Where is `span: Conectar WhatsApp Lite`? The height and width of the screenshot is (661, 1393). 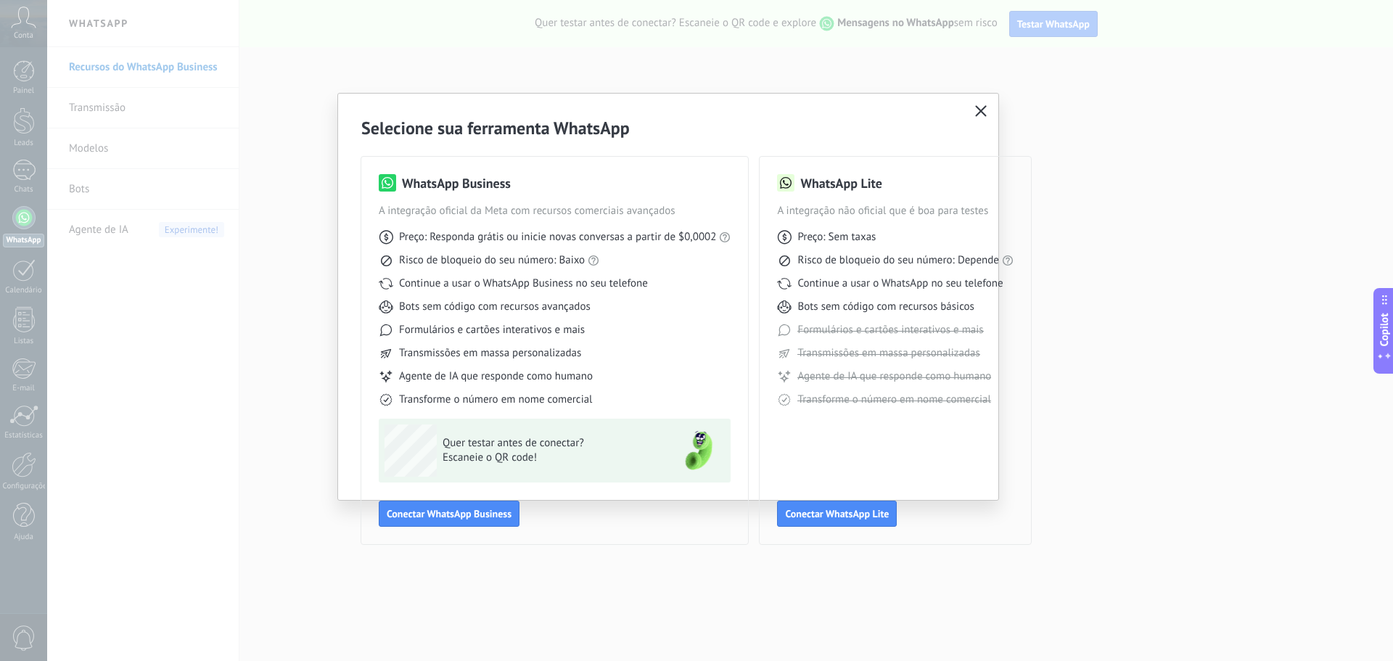 span: Conectar WhatsApp Lite is located at coordinates (837, 514).